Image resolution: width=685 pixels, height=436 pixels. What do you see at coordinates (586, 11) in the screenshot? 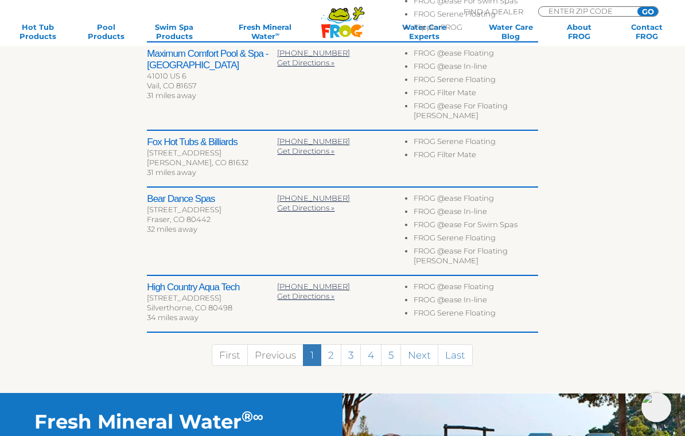
I see `input: Zip Code Form` at bounding box center [586, 11].